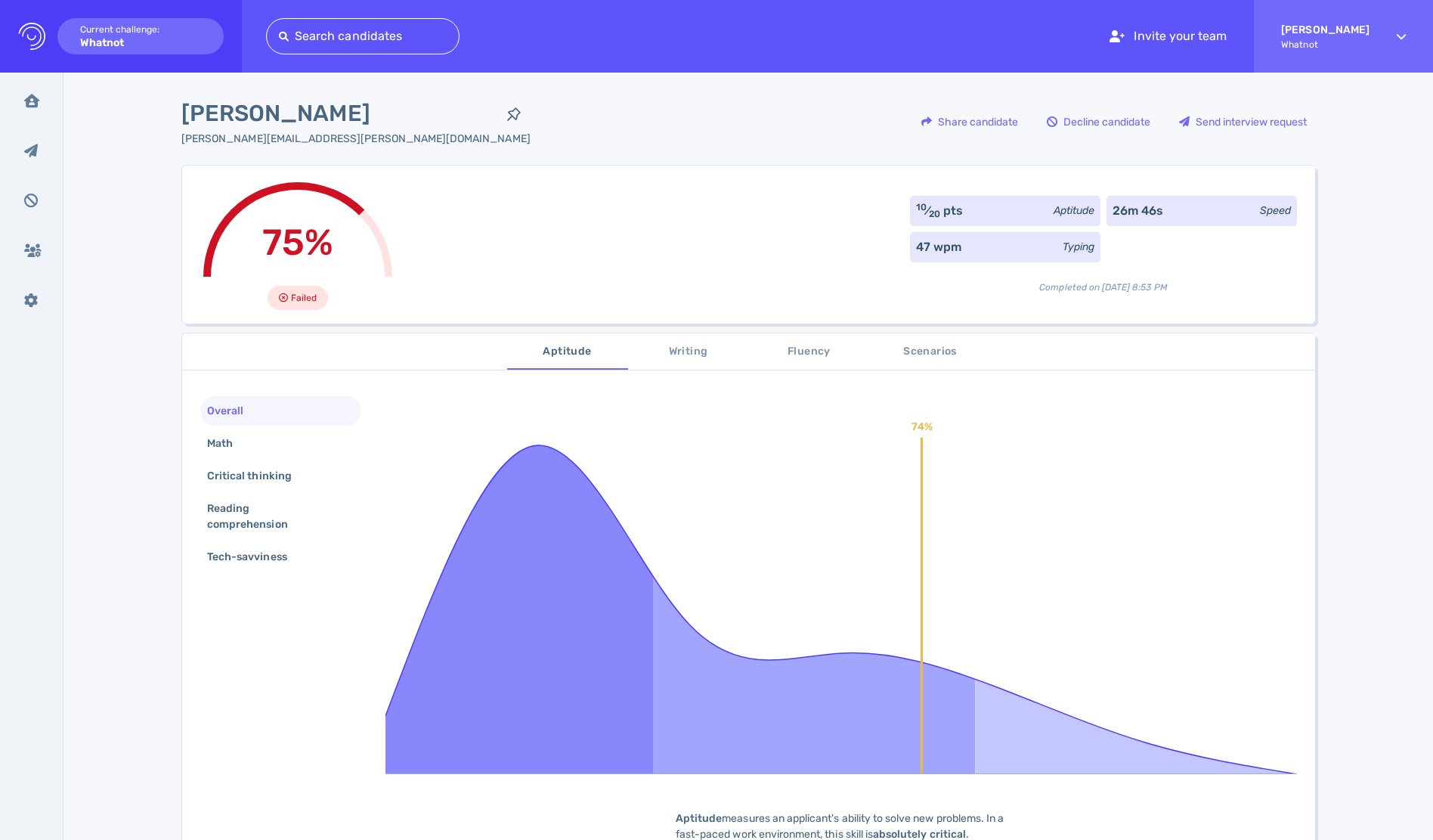 This screenshot has height=840, width=1433. I want to click on div: Overall, so click(233, 411).